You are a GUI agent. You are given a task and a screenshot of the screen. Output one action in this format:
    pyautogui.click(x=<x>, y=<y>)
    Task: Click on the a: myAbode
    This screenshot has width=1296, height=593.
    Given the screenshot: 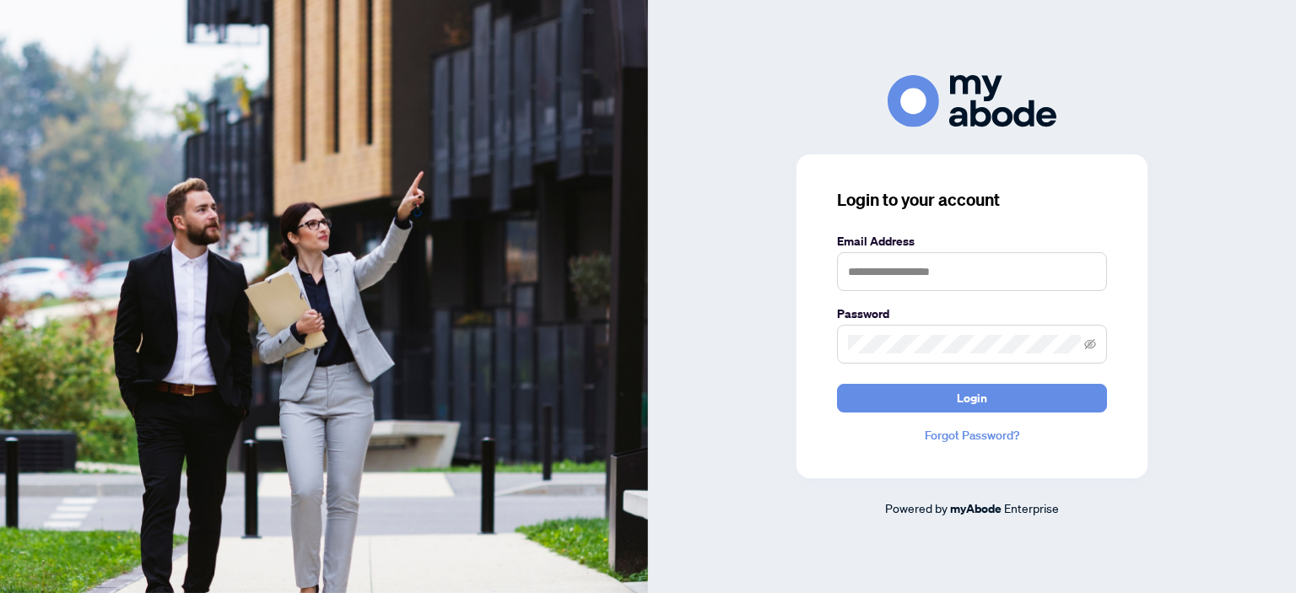 What is the action you would take?
    pyautogui.click(x=975, y=509)
    